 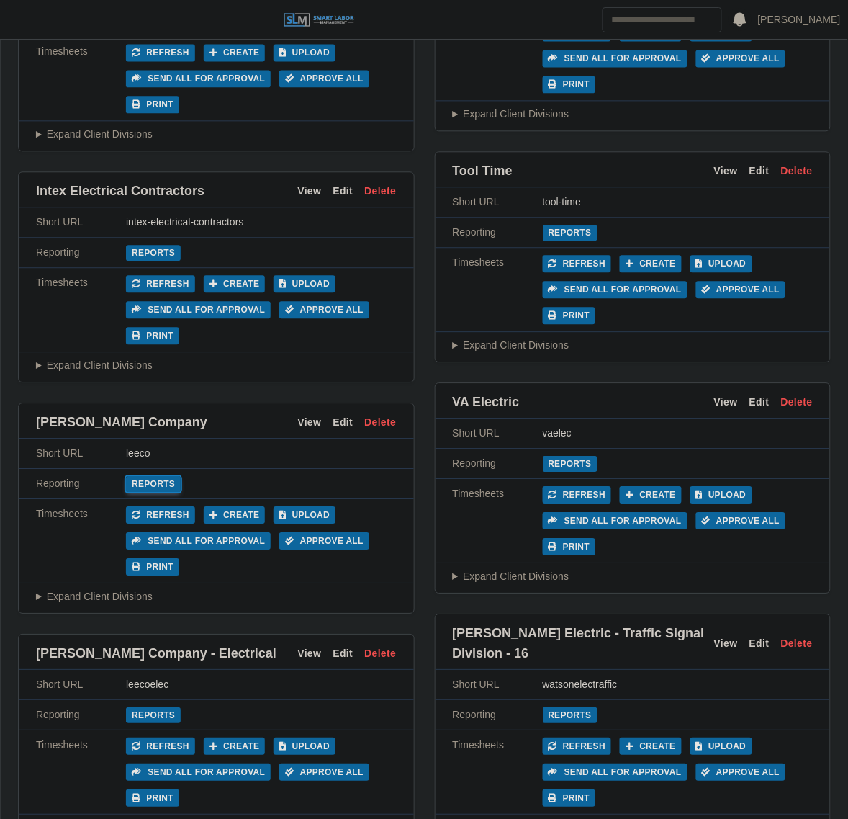 What do you see at coordinates (486, 402) in the screenshot?
I see `span: VA Electric` at bounding box center [486, 402].